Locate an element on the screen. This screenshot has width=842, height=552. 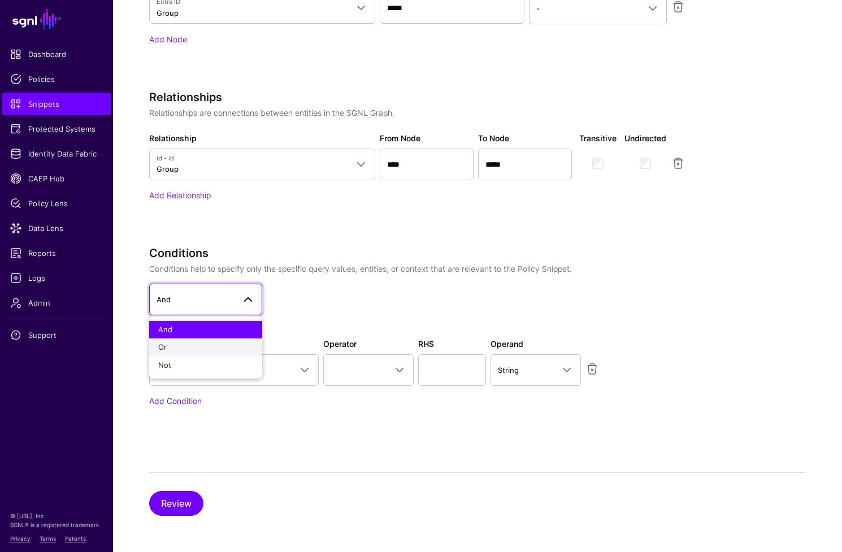
span: CAEP Hub is located at coordinates (57, 179).